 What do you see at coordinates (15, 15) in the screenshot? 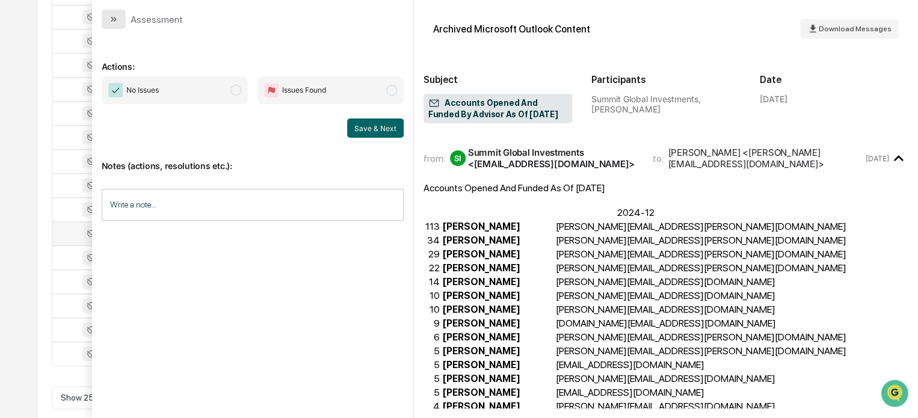
I see `img: f2157a4c-a0d3-4daa-907e-bb6f0de503a5-1751232295721` at bounding box center [15, 15].